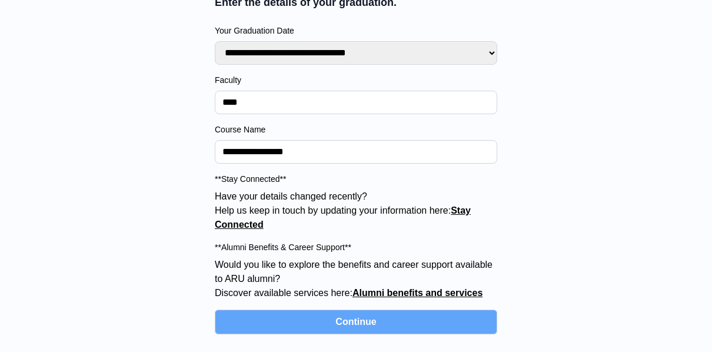 The height and width of the screenshot is (352, 712). Describe the element at coordinates (356, 279) in the screenshot. I see `p: Would you like to explore the benefits and career support available to ARU alumni? Discover avail...` at that location.